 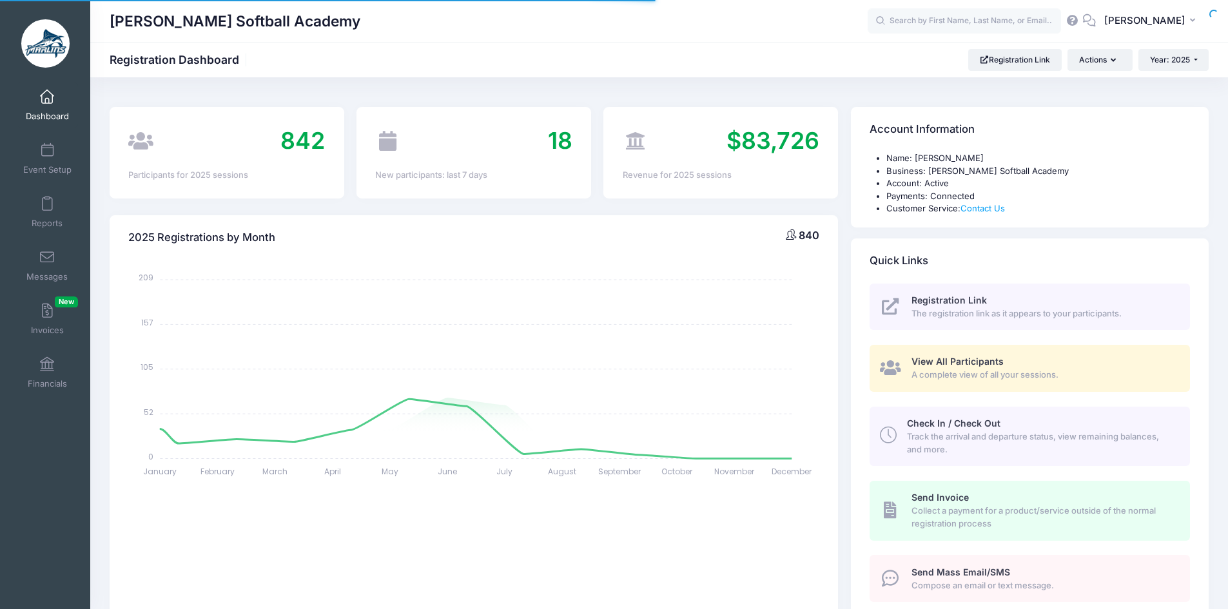 I want to click on span: New, so click(x=66, y=302).